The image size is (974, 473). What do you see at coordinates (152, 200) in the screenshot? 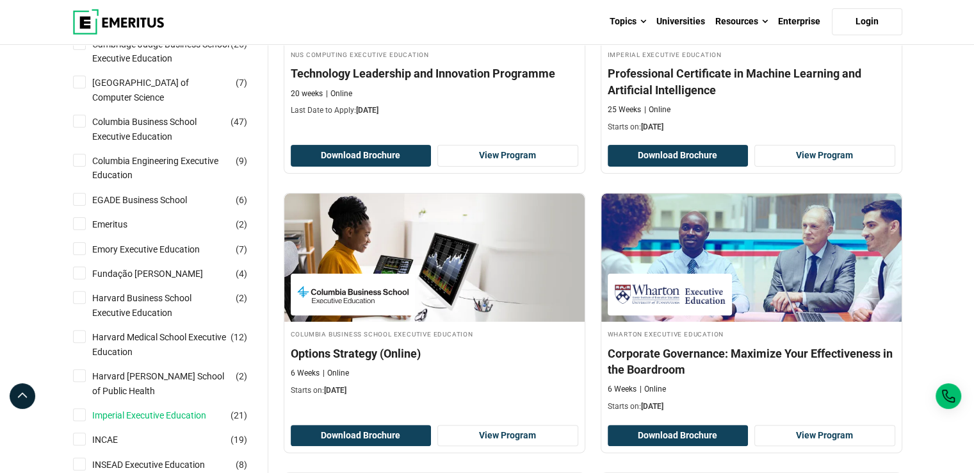
I see `a: EGADE Business School` at bounding box center [152, 200].